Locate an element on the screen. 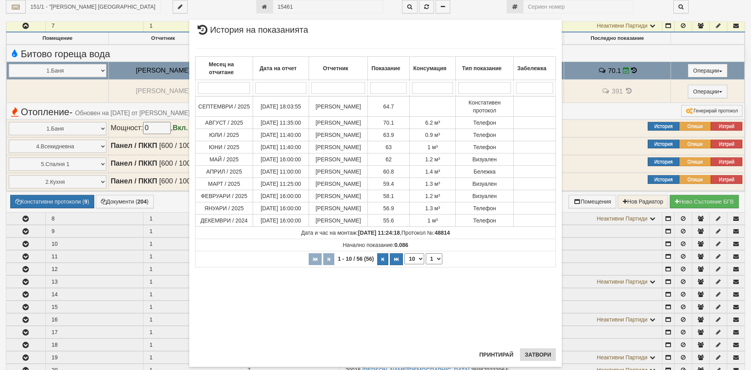  button: Първа страница is located at coordinates (315, 259).